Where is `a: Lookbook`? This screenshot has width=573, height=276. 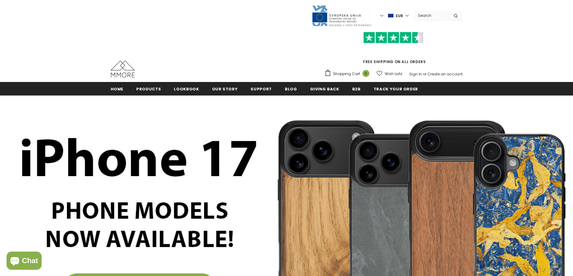 a: Lookbook is located at coordinates (186, 89).